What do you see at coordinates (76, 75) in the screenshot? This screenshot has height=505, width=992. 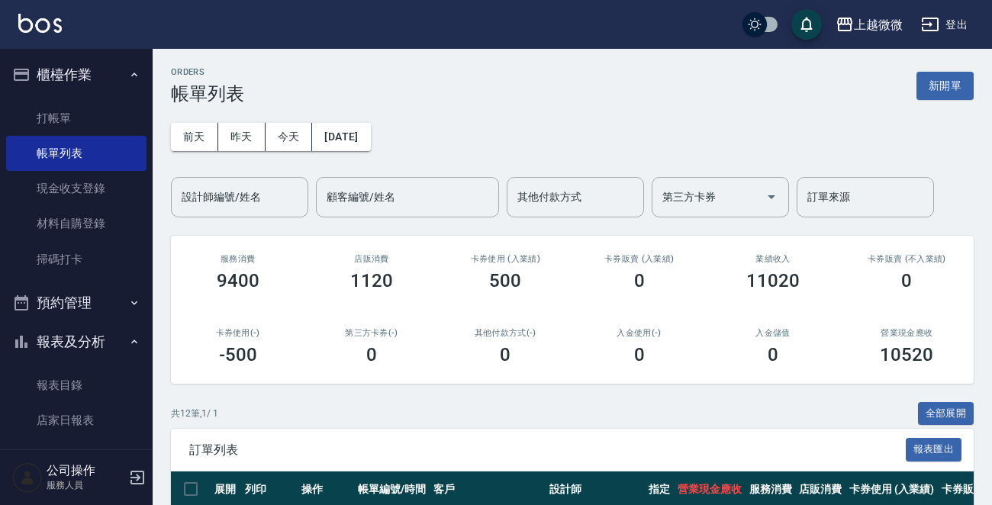 I see `button: 櫃檯作業` at bounding box center [76, 75].